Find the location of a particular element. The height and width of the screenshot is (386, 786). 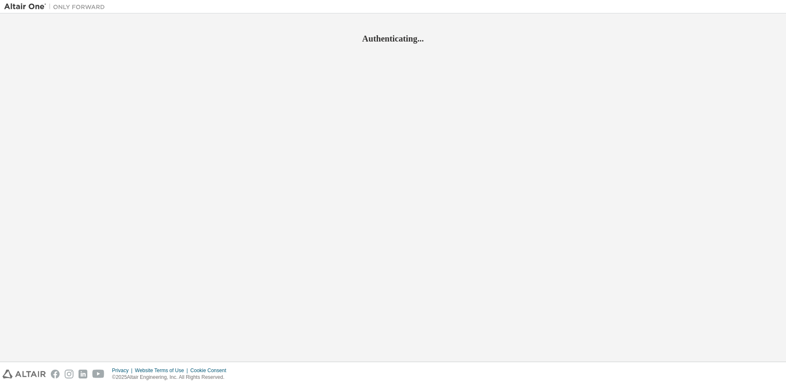

img: linkedin.svg is located at coordinates (83, 374).